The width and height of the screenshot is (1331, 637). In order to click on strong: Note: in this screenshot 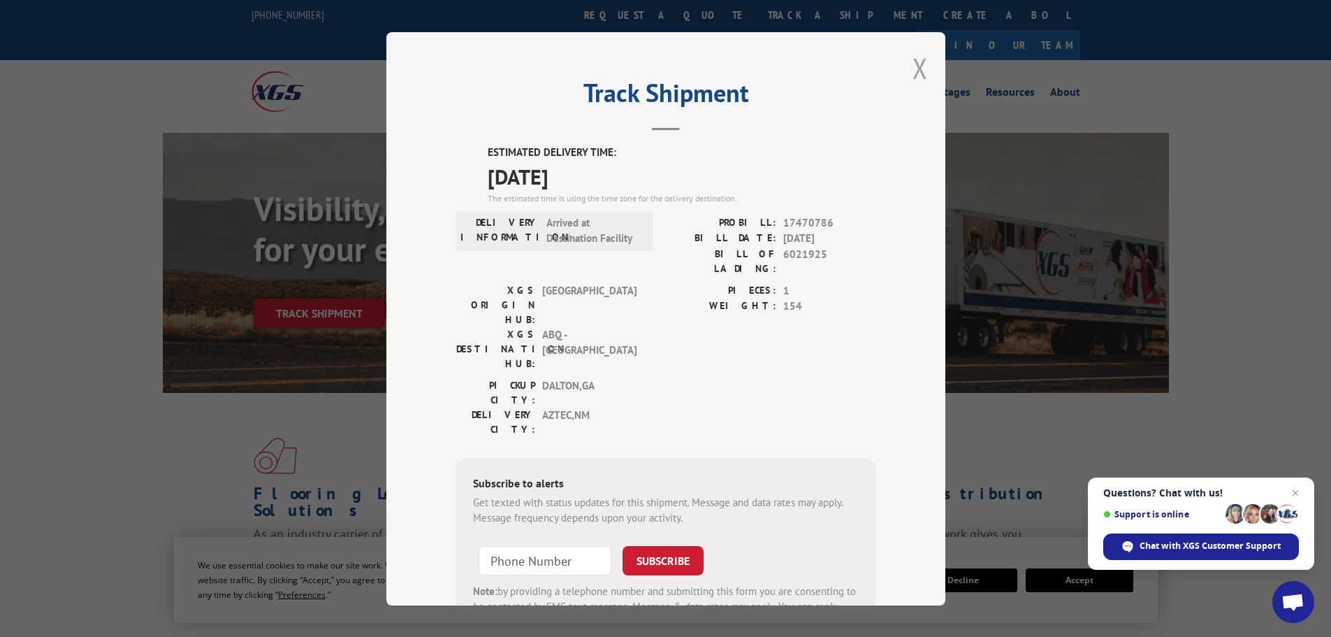, I will do `click(485, 590)`.